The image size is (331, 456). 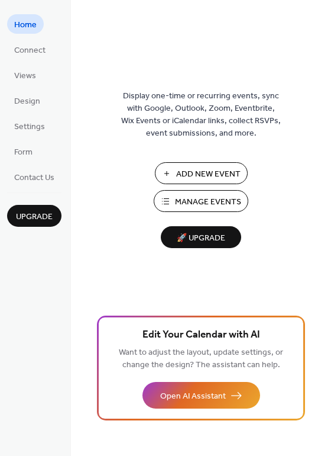 What do you see at coordinates (27, 100) in the screenshot?
I see `a: Design` at bounding box center [27, 100].